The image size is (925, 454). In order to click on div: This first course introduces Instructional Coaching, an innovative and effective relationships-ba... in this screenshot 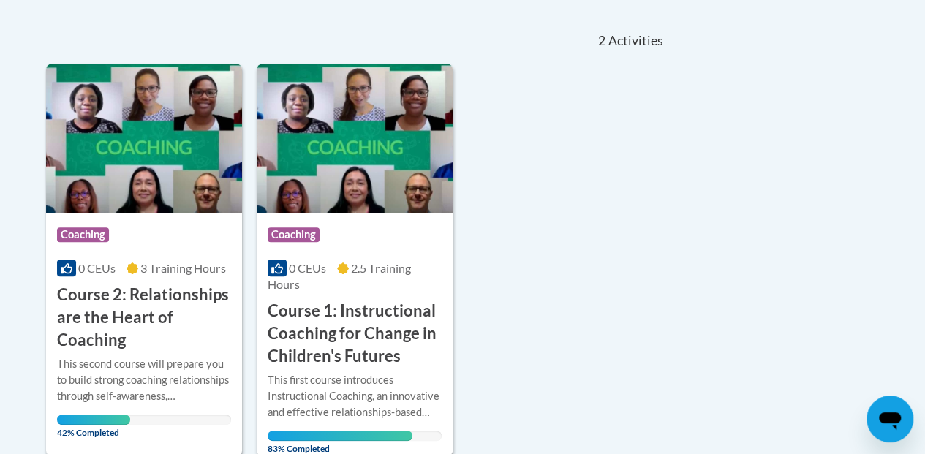, I will do `click(355, 396)`.